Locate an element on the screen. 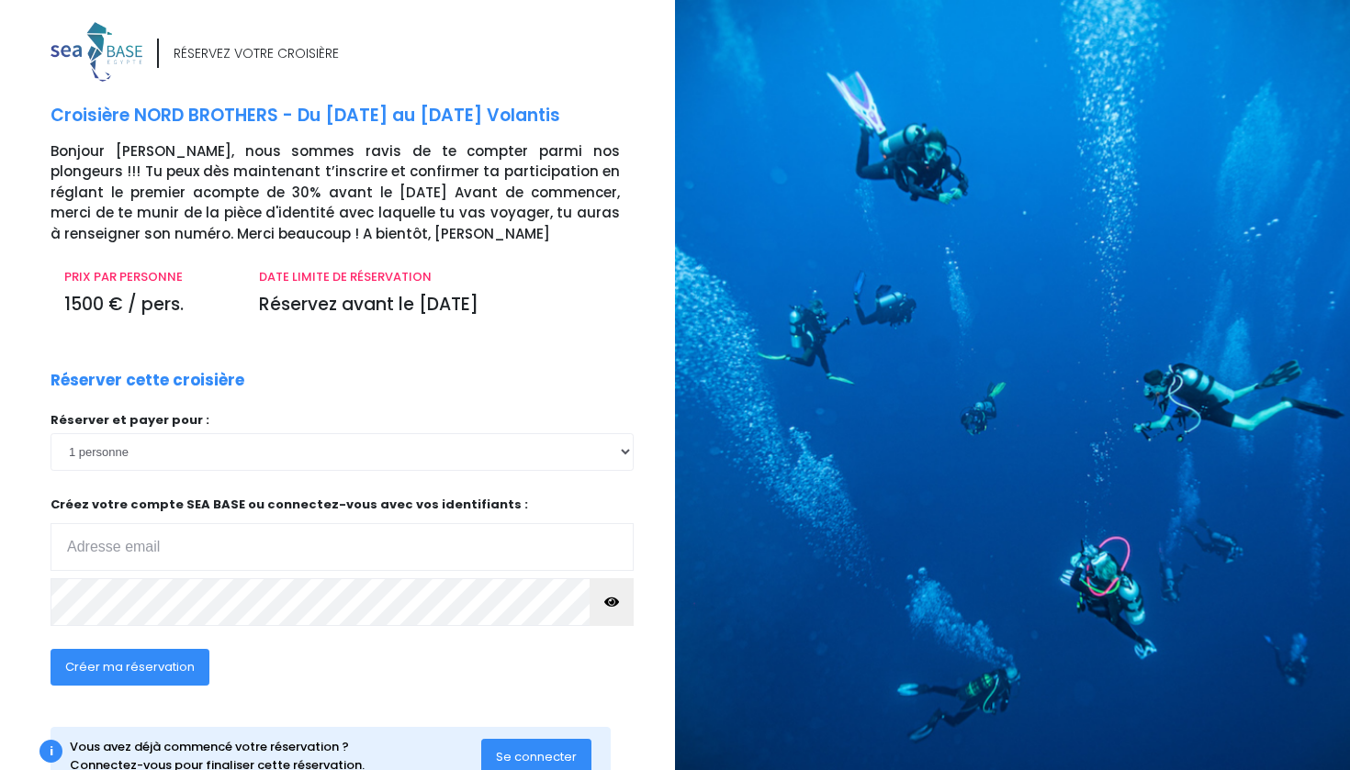 The image size is (1350, 770). p: DATE LIMITE DE RÉSERVATION is located at coordinates (439, 277).